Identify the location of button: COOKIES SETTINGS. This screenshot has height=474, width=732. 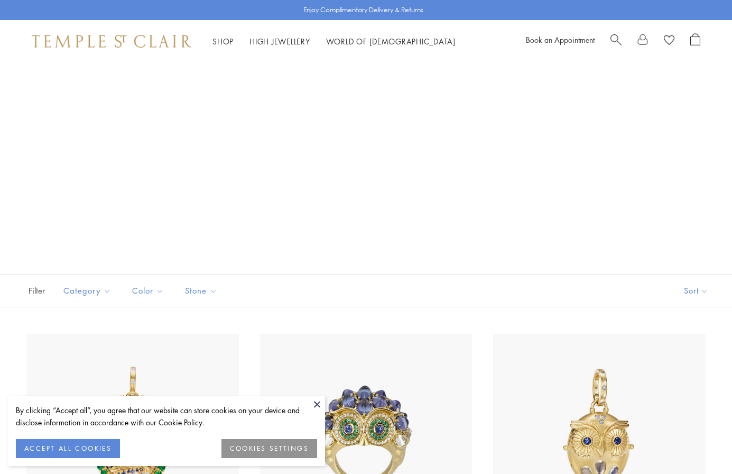
(269, 448).